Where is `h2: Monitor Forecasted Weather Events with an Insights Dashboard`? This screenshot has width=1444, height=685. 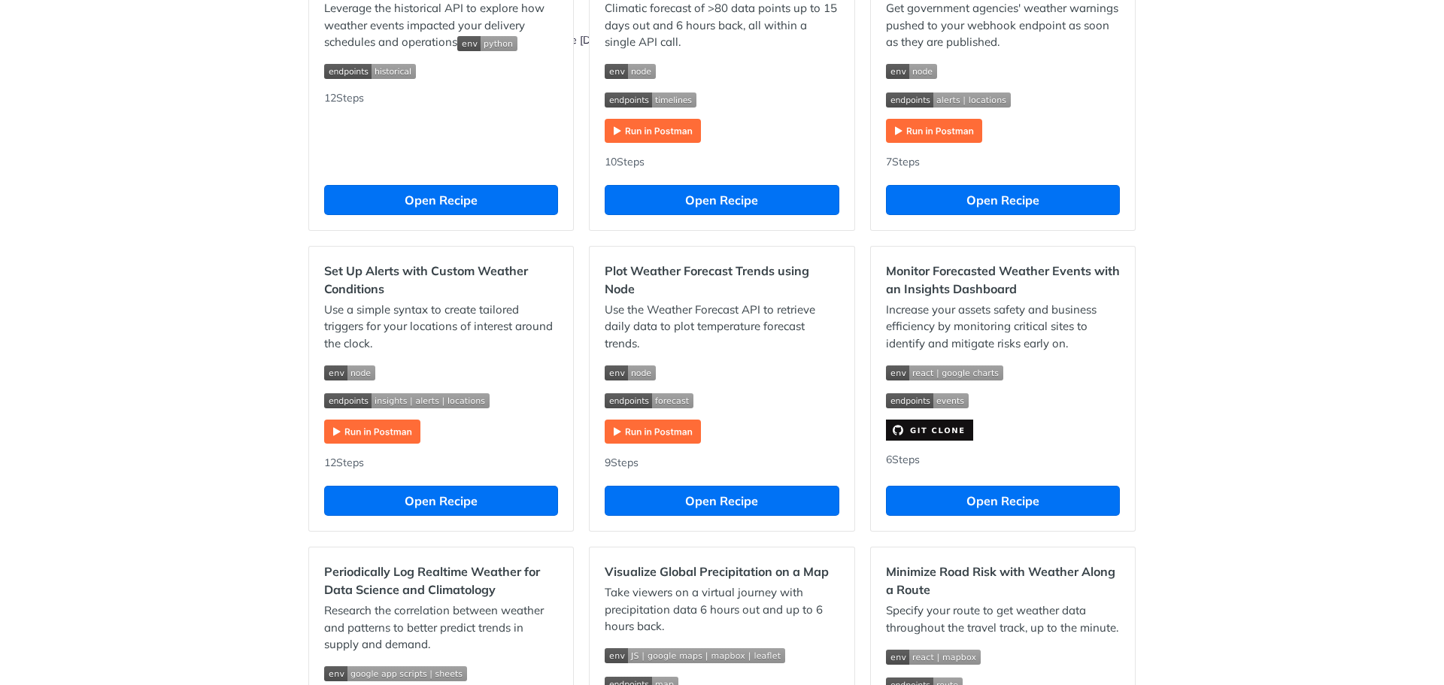
h2: Monitor Forecasted Weather Events with an Insights Dashboard is located at coordinates (1003, 280).